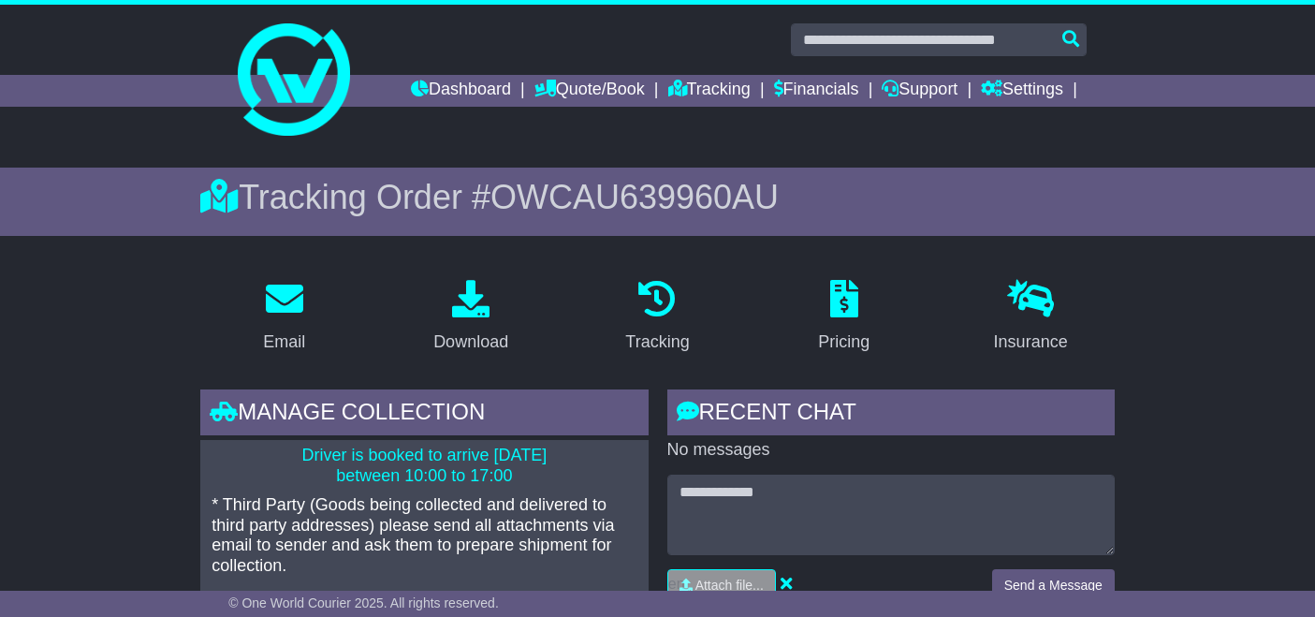 Image resolution: width=1315 pixels, height=617 pixels. Describe the element at coordinates (363, 603) in the screenshot. I see `span: © One World Courier 2025. All rights reserved.` at that location.